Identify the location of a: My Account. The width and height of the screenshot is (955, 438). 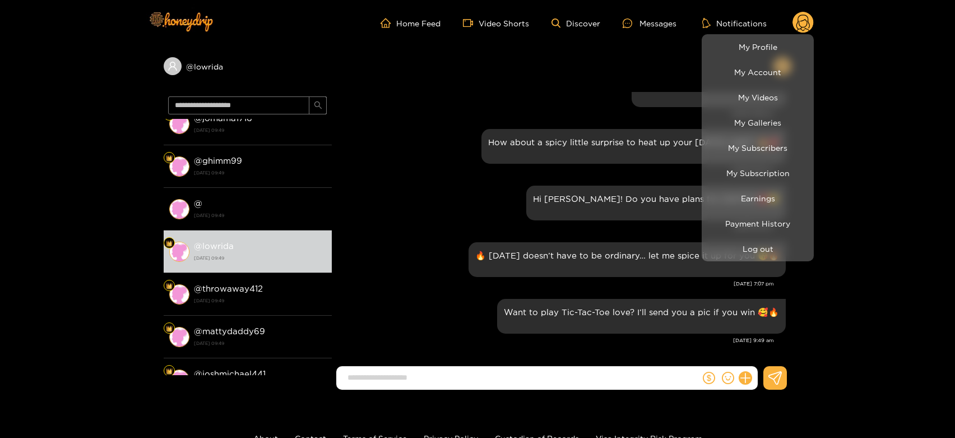
(758, 72).